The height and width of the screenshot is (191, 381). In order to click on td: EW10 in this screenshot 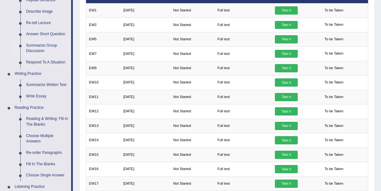, I will do `click(103, 83)`.